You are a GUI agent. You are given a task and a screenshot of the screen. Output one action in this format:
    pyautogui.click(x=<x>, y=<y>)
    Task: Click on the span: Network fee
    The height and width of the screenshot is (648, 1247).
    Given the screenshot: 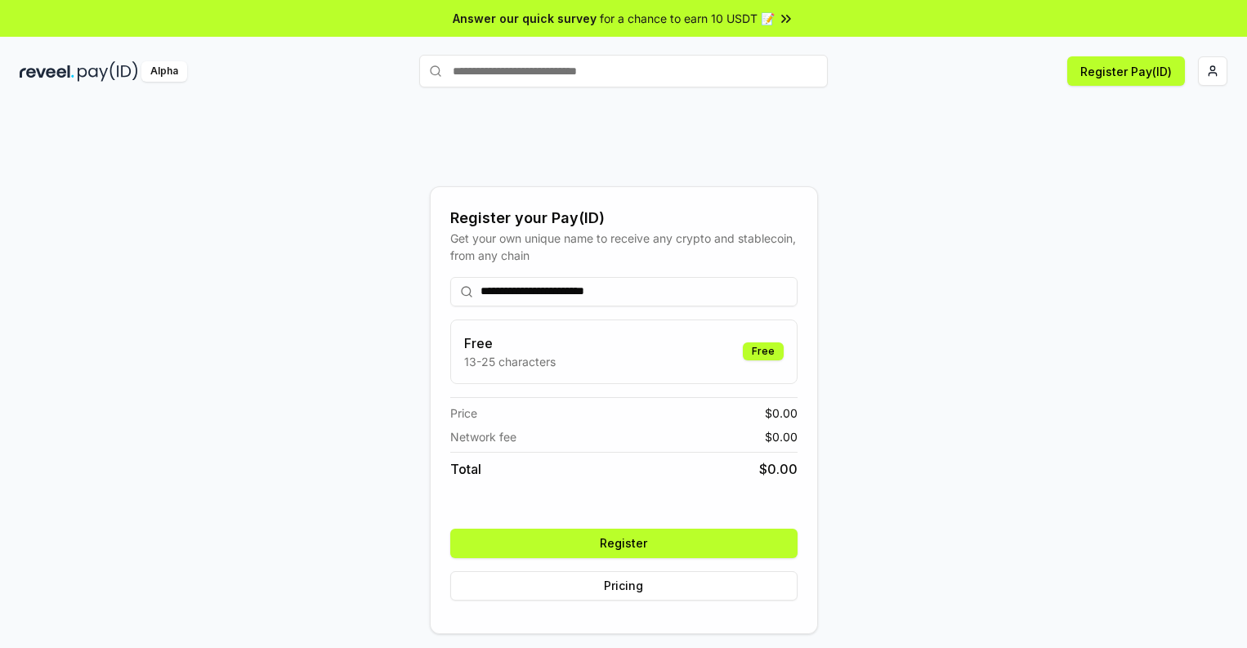 What is the action you would take?
    pyautogui.click(x=483, y=436)
    